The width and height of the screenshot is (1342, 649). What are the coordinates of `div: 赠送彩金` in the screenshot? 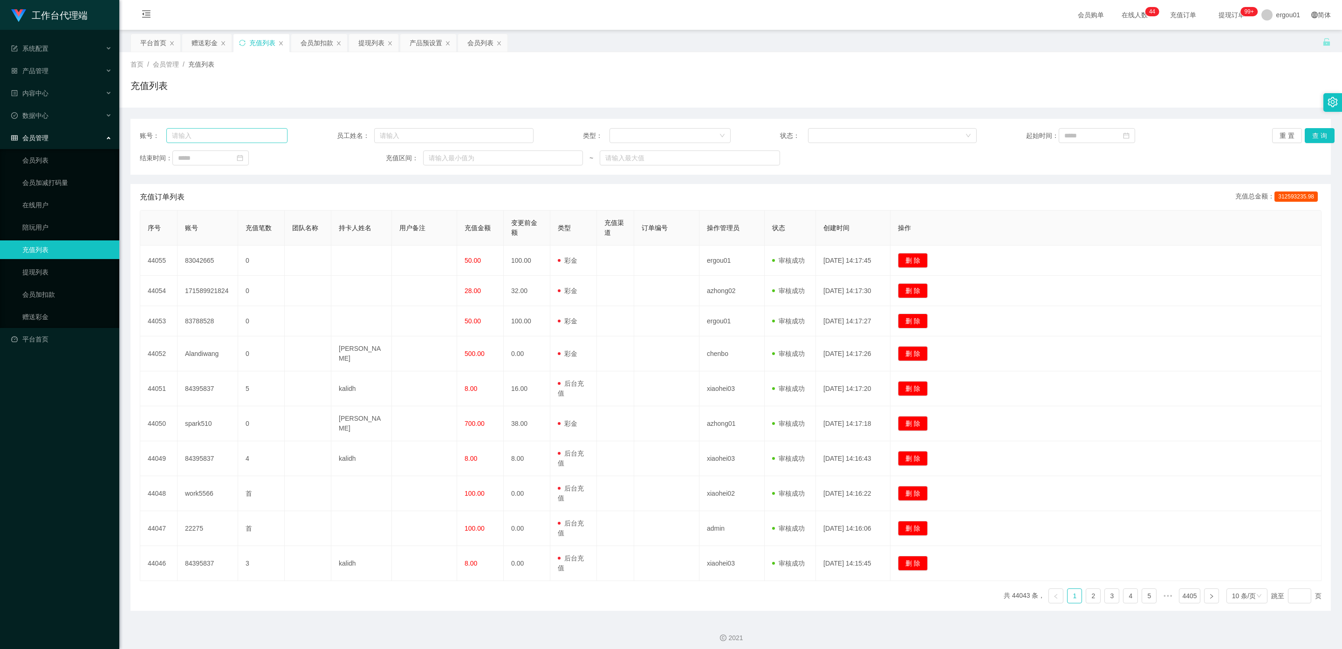 It's located at (205, 43).